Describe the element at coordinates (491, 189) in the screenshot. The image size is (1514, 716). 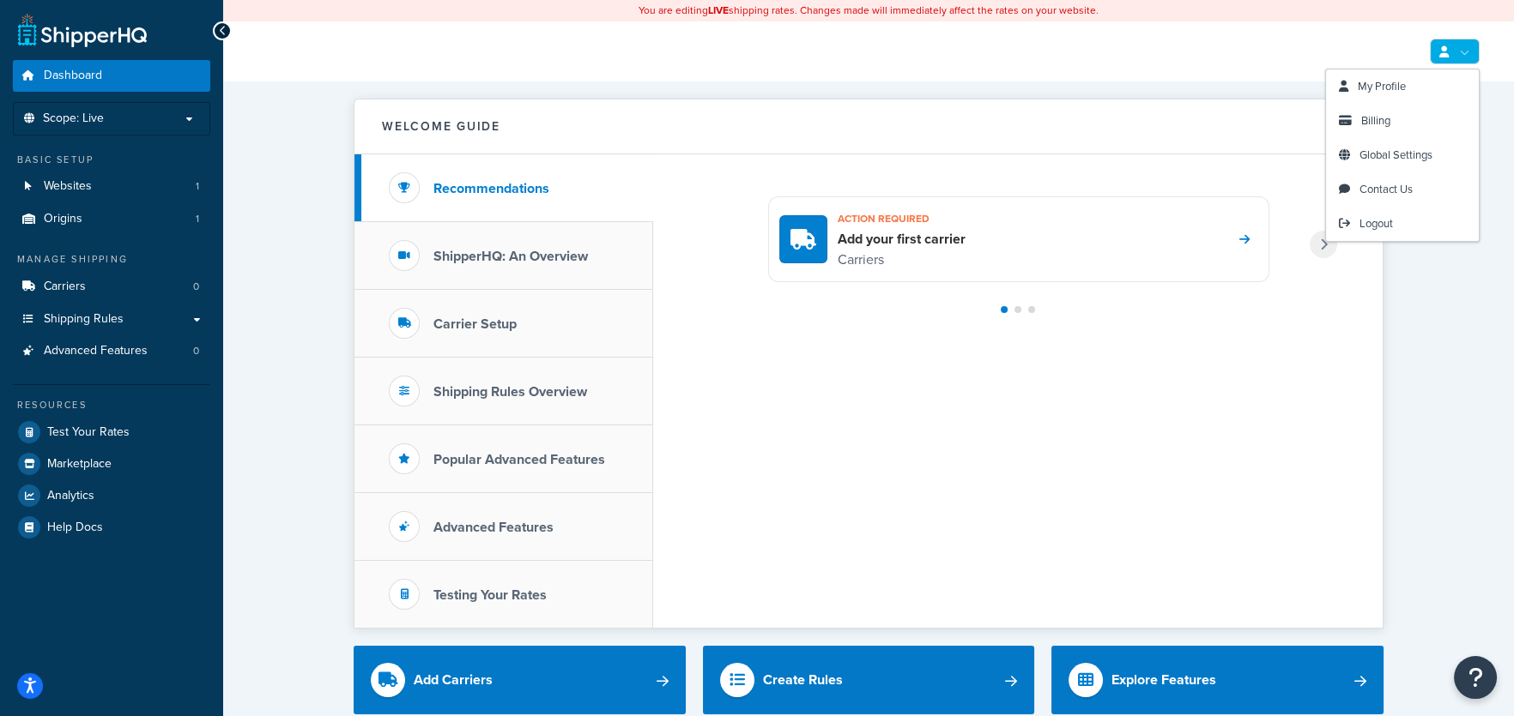
I see `h3: Recommendations` at that location.